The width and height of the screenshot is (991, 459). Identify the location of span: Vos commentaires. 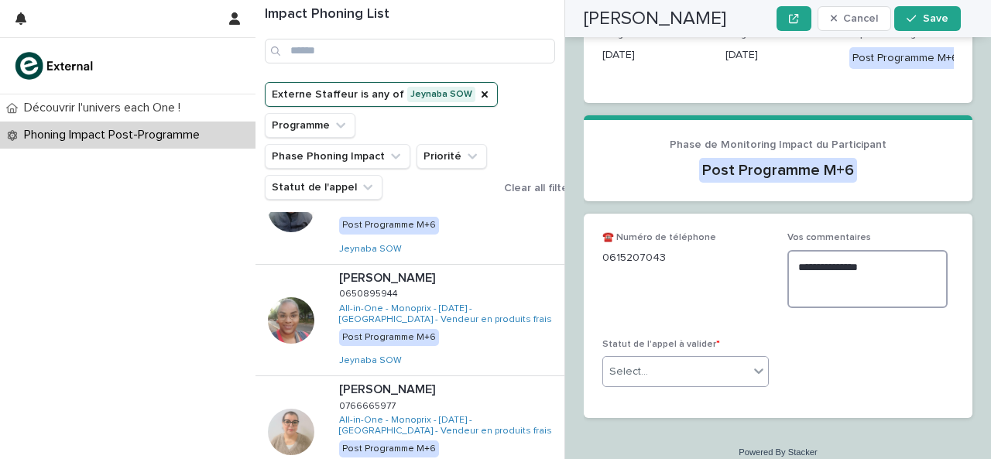
(830, 238).